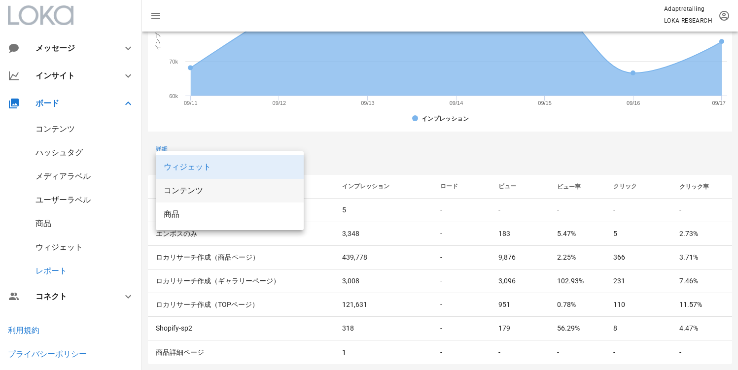  Describe the element at coordinates (24, 330) in the screenshot. I see `a: 利用規約` at that location.